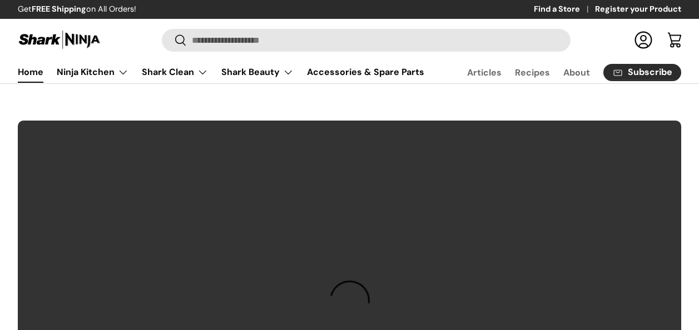  What do you see at coordinates (175, 72) in the screenshot?
I see `summary: Shark Clean` at bounding box center [175, 72].